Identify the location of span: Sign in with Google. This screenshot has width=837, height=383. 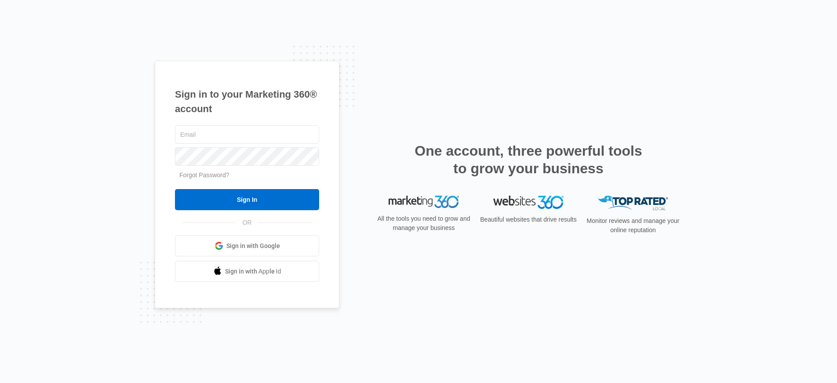
(253, 246).